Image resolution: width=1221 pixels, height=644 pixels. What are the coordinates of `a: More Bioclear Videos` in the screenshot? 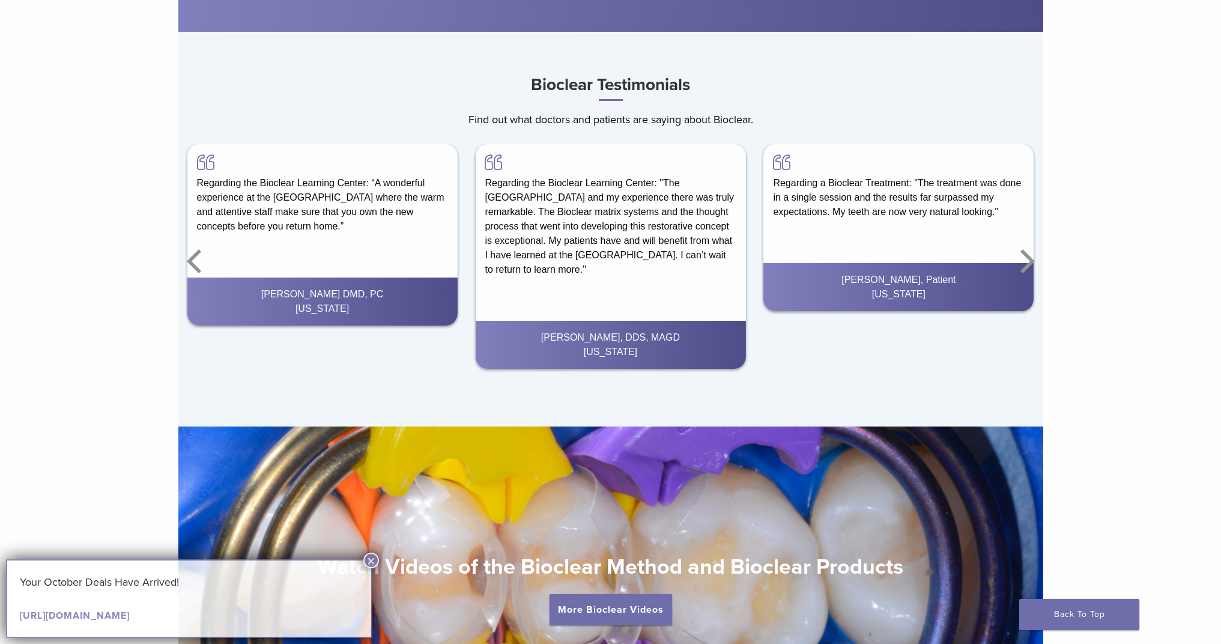 It's located at (611, 610).